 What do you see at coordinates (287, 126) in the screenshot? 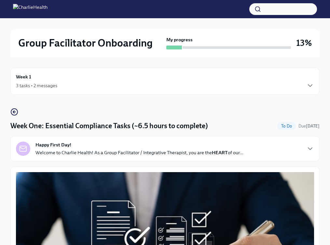
I see `span: To Do` at bounding box center [287, 126].